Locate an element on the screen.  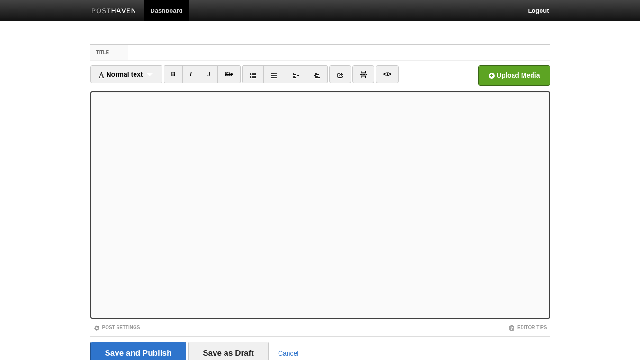
a: U is located at coordinates (209, 74).